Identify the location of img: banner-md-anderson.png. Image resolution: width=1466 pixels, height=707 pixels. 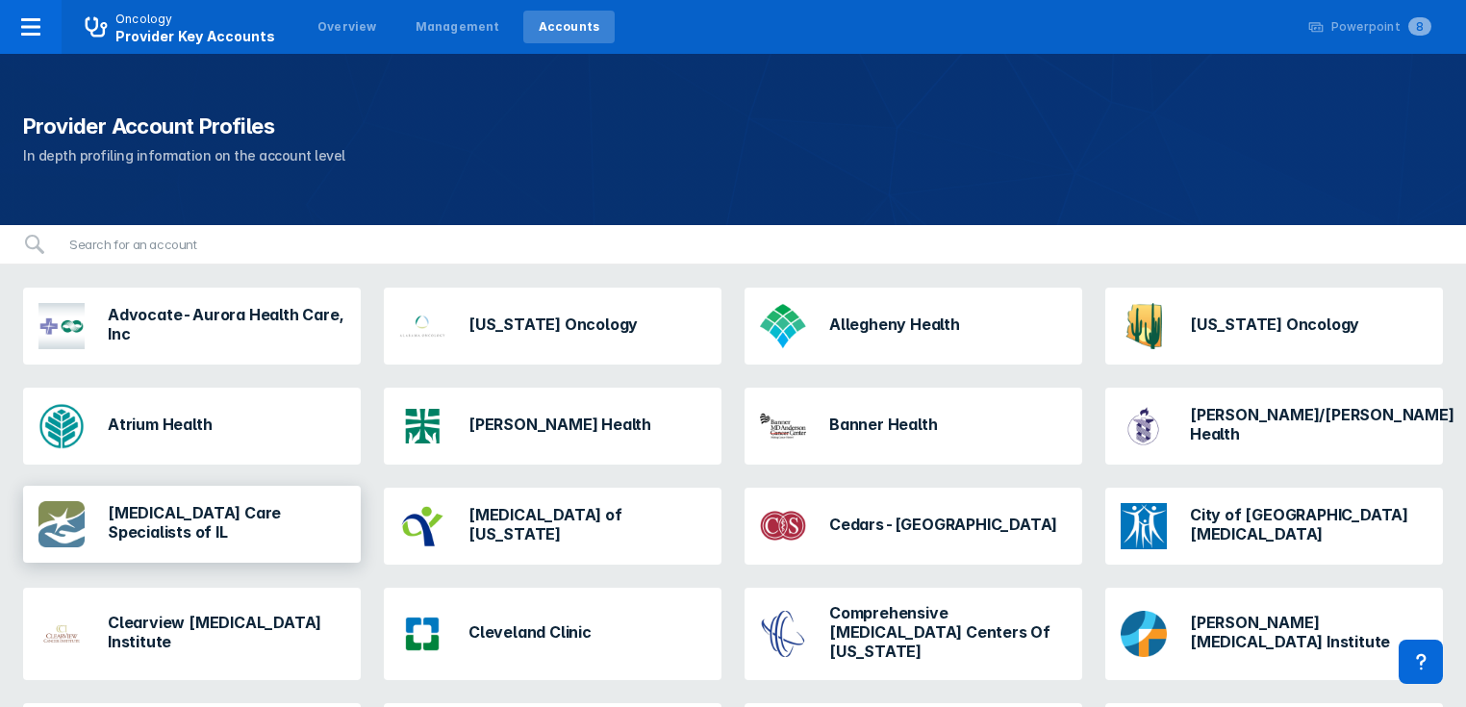
(783, 426).